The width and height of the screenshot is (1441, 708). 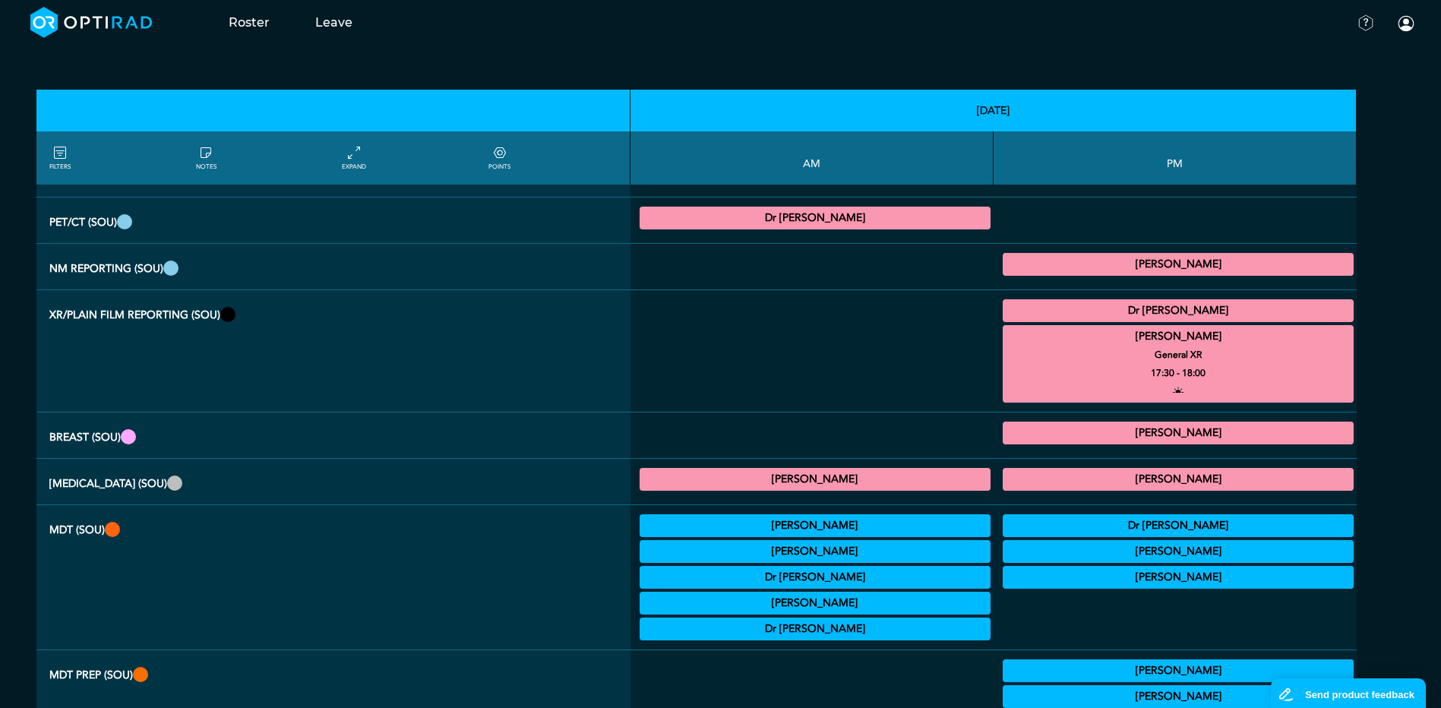 I want to click on div: General FLU 14:00 - 17:00, so click(x=1178, y=479).